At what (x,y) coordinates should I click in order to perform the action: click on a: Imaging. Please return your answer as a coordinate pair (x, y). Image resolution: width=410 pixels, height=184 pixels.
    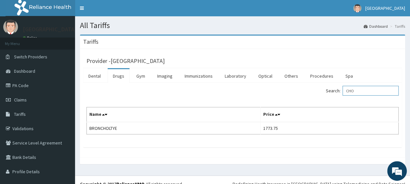
    Looking at the image, I should click on (165, 76).